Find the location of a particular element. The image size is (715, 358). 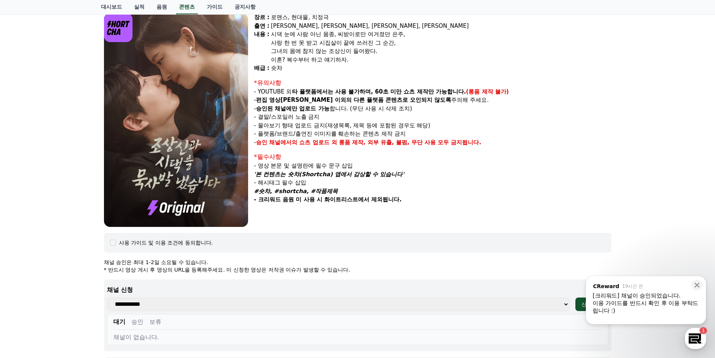

p: 채널 신청 is located at coordinates (358, 290).